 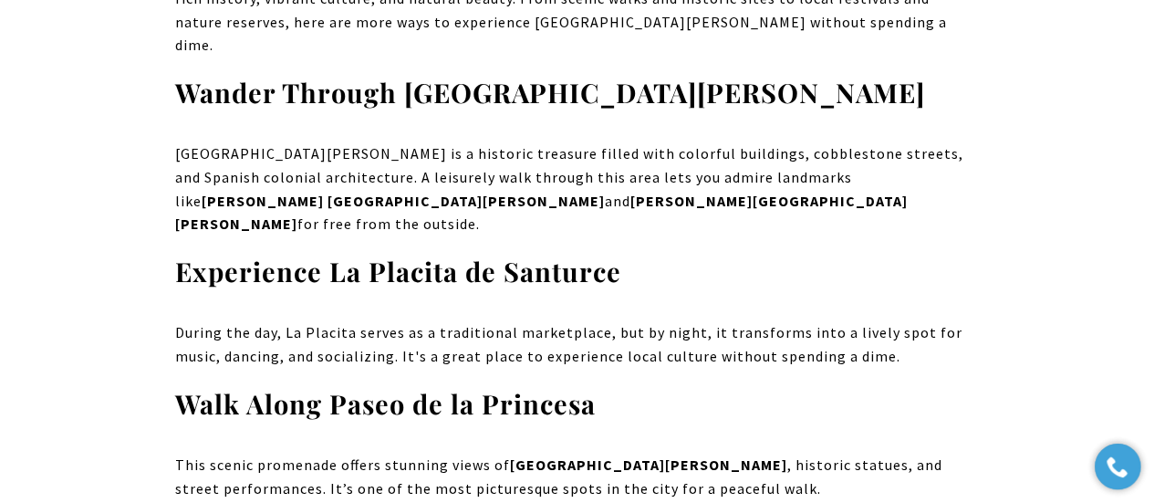 I want to click on p: During the day, La Placita serves as a traditional marketplace, but by night, it transforms into ..., so click(x=577, y=344).